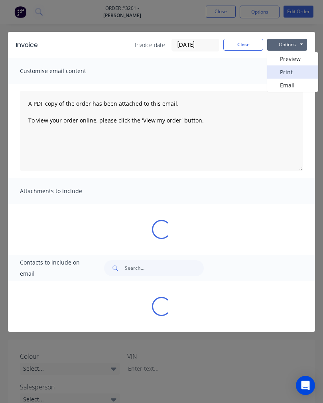  What do you see at coordinates (293, 85) in the screenshot?
I see `button: Email` at bounding box center [293, 85].